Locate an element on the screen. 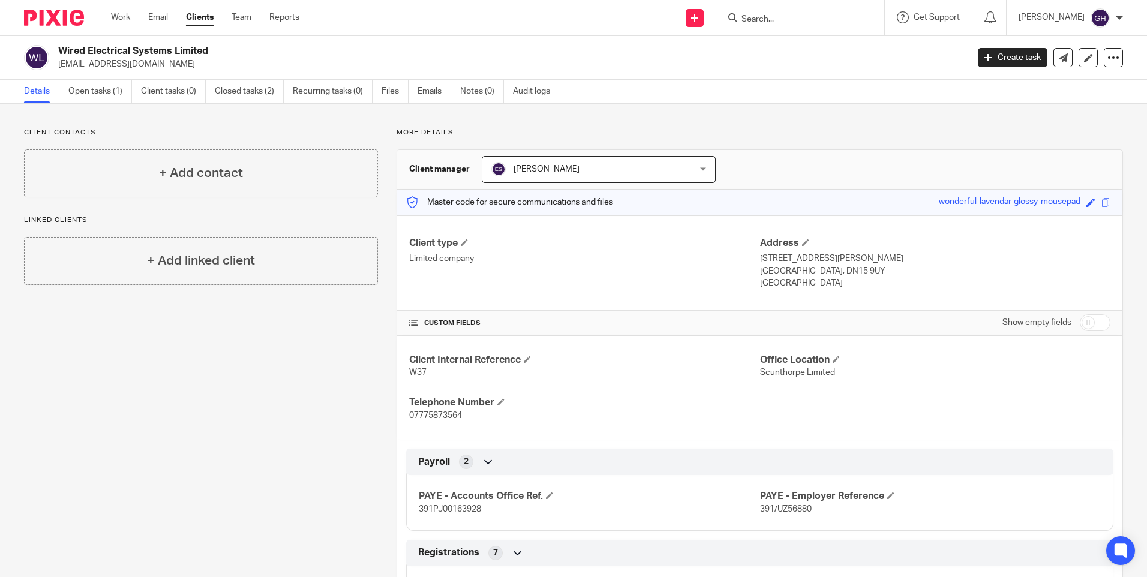 This screenshot has width=1147, height=577. h4: + Add contact is located at coordinates (201, 173).